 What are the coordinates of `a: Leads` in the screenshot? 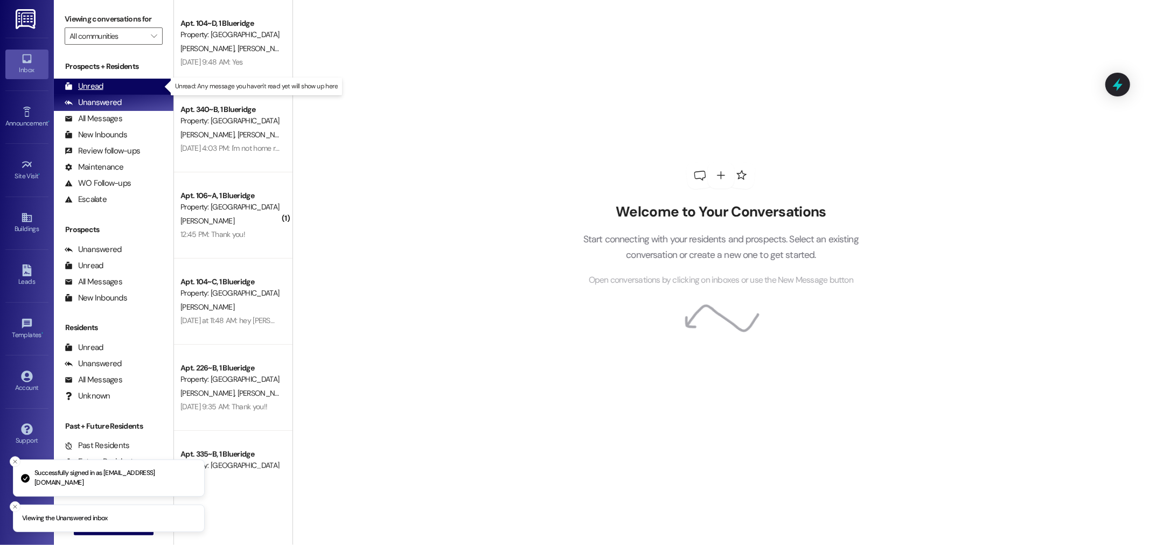 It's located at (27, 276).